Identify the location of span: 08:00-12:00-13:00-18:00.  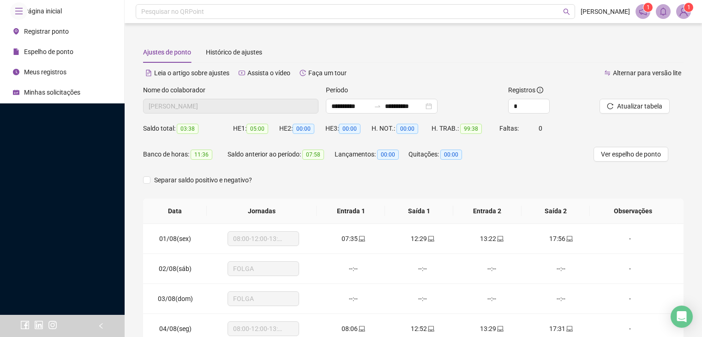
(263, 329).